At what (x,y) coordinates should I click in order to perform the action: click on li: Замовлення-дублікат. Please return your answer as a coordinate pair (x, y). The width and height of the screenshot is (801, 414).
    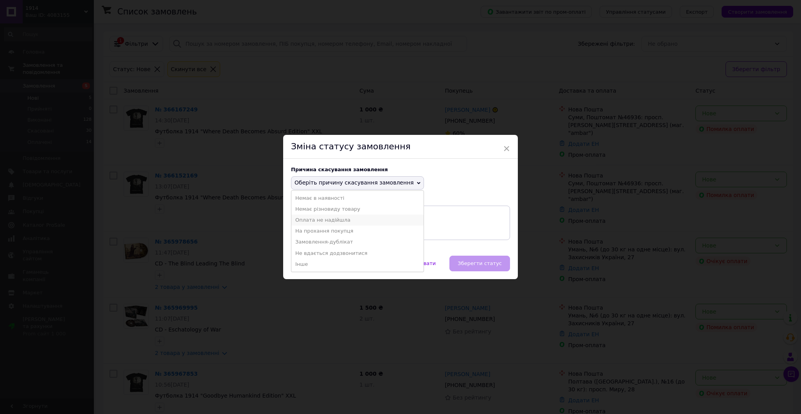
    Looking at the image, I should click on (357, 242).